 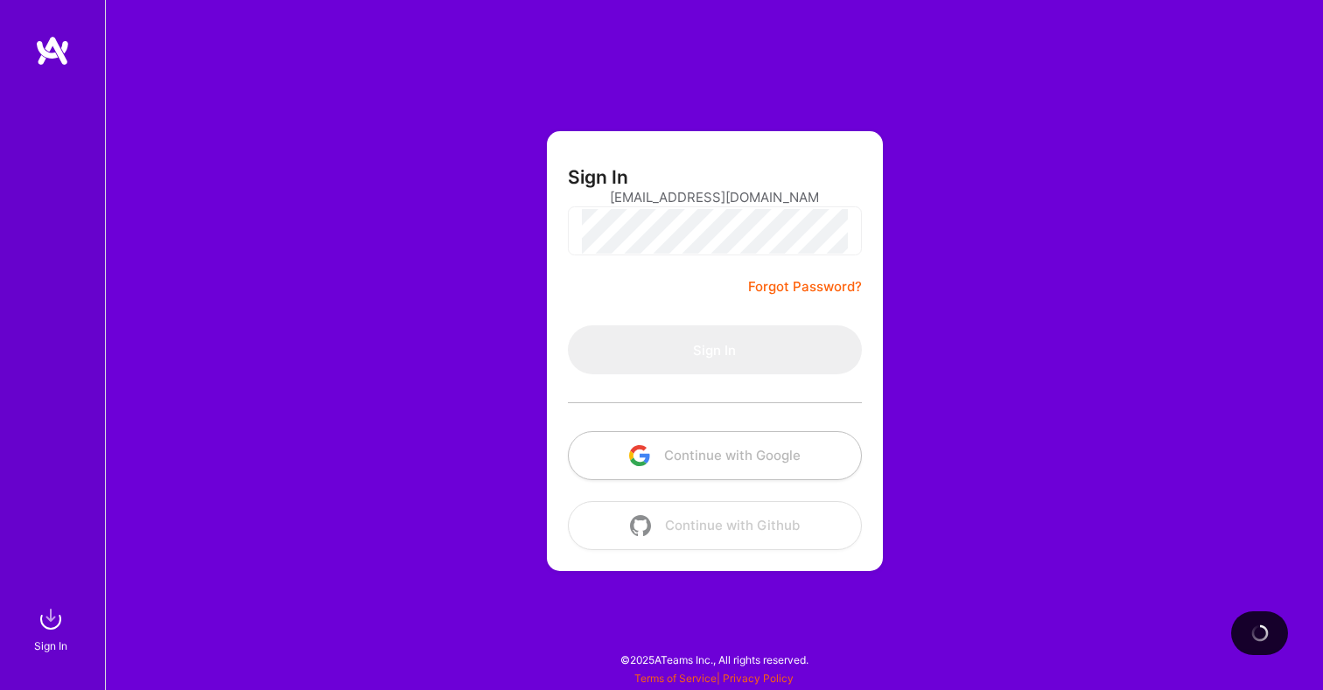 What do you see at coordinates (51, 646) in the screenshot?
I see `div: Sign In` at bounding box center [51, 646].